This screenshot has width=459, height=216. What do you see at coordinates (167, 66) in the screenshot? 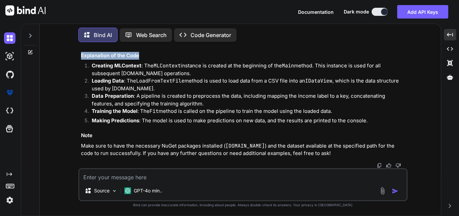
I see `code: MLContext` at bounding box center [167, 66].